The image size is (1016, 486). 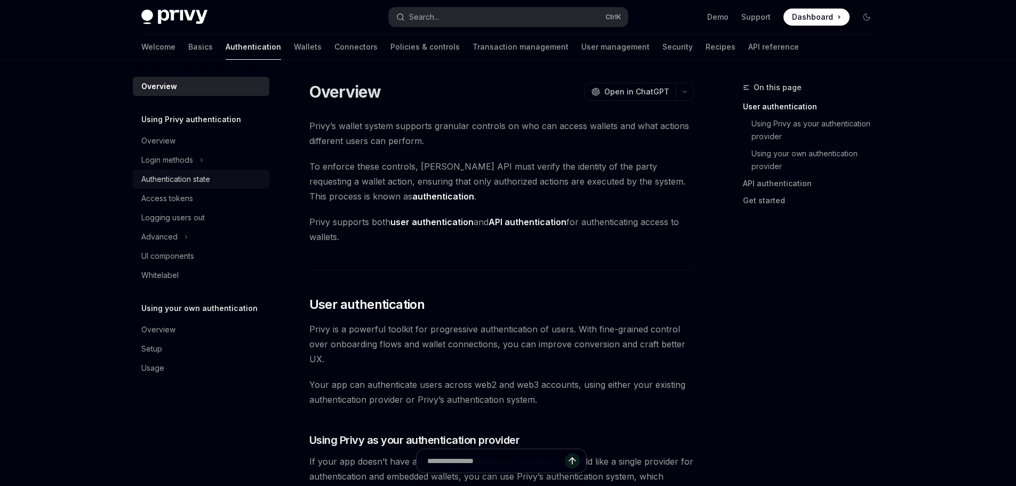 What do you see at coordinates (424, 17) in the screenshot?
I see `div: Search...` at bounding box center [424, 17].